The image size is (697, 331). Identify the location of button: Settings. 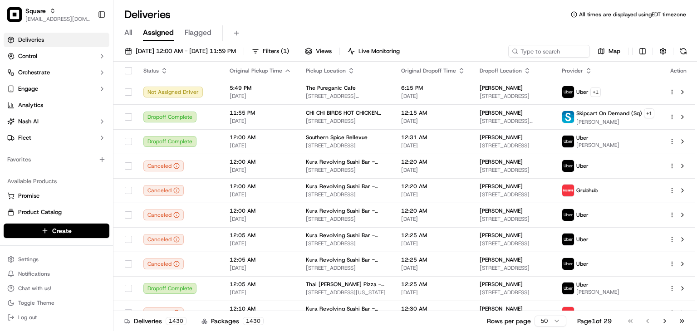
(56, 260).